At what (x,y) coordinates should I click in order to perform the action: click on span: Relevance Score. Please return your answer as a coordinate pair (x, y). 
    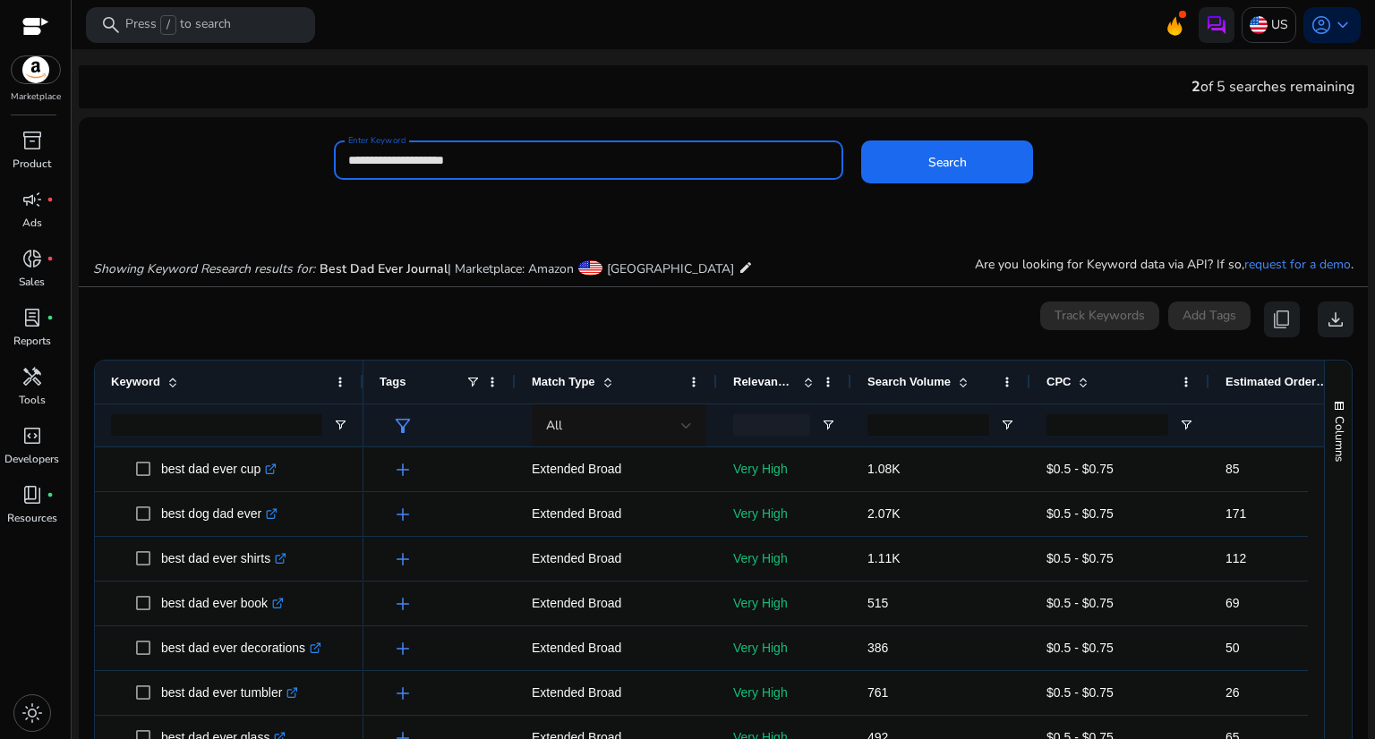
    Looking at the image, I should click on (765, 381).